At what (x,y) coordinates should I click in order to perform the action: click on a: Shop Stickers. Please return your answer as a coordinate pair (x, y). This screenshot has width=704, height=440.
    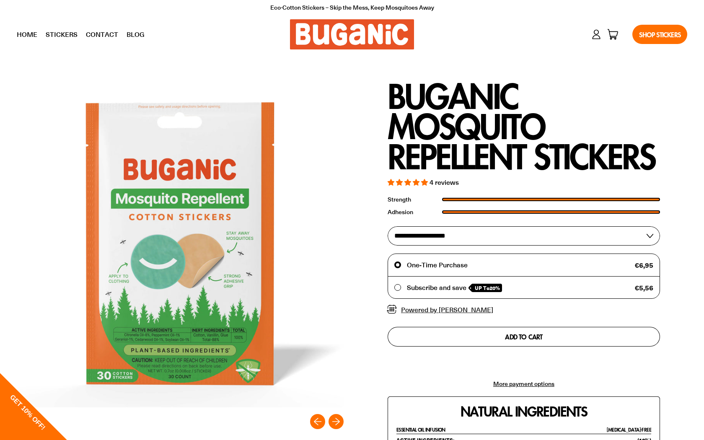
    Looking at the image, I should click on (659, 34).